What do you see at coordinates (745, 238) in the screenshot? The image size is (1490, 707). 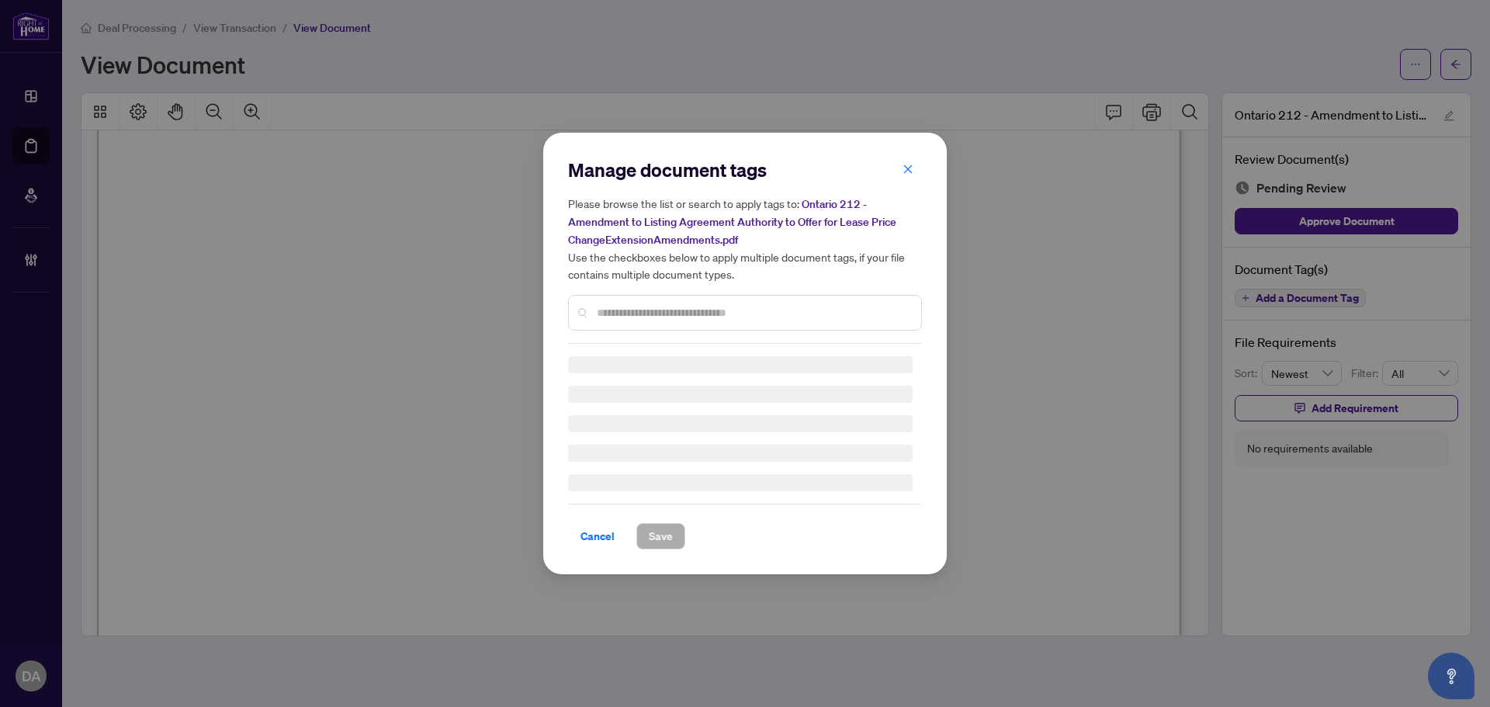 I see `h5: Please browse the list or search to apply tags to: Use the checkboxes below to apply multiple doc...` at bounding box center [745, 238].